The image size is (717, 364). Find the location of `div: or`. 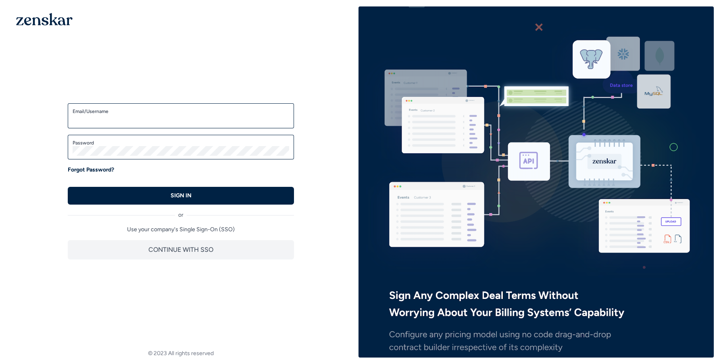

div: or is located at coordinates (181, 212).